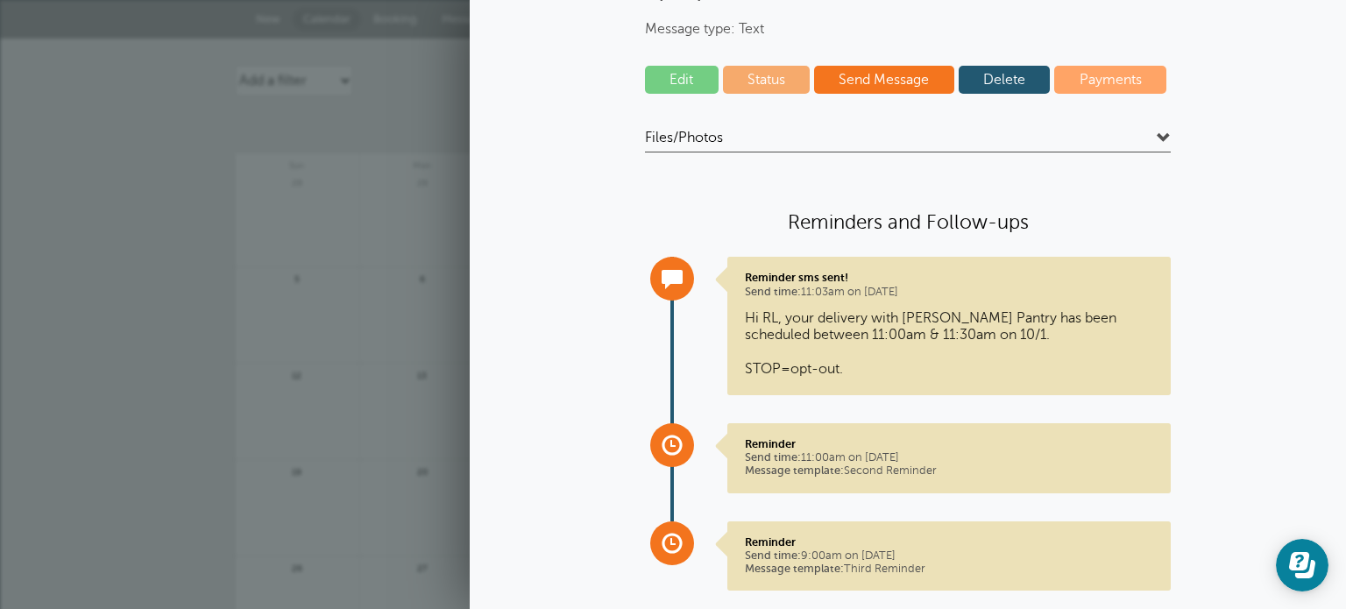 This screenshot has width=1346, height=609. What do you see at coordinates (327, 18) in the screenshot?
I see `span: Calendar` at bounding box center [327, 18].